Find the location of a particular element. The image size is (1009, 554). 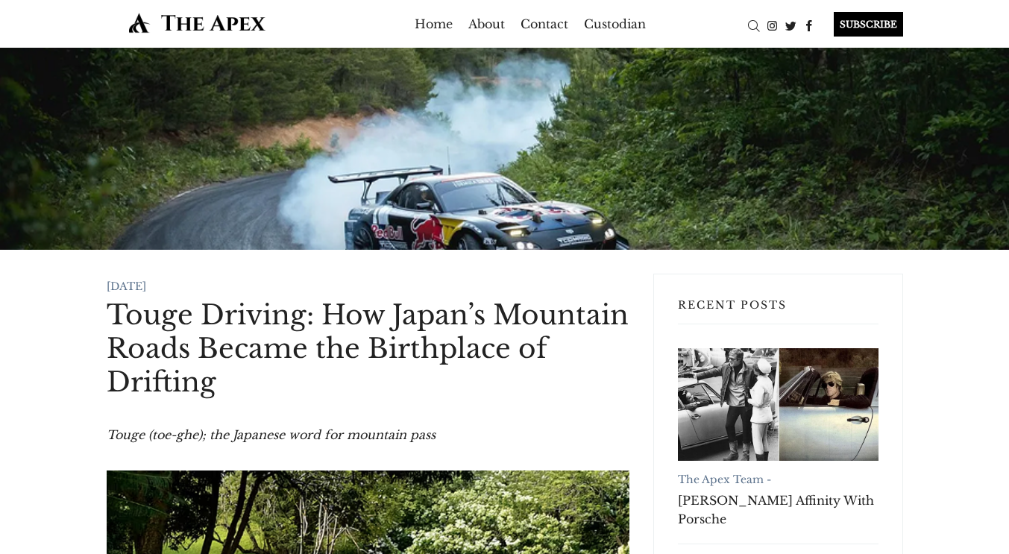

a: Instagram is located at coordinates (772, 25).